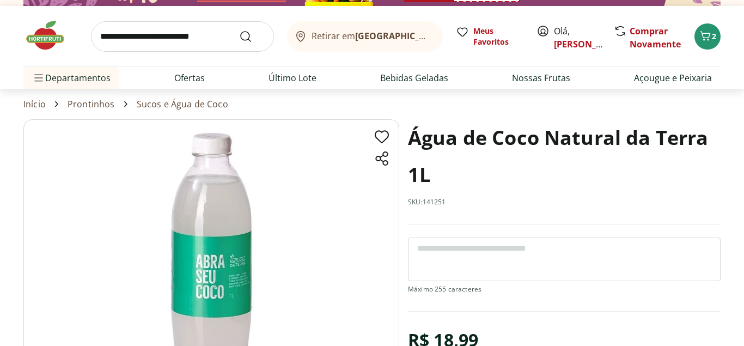  What do you see at coordinates (499, 37) in the screenshot?
I see `span: Meus Favoritos` at bounding box center [499, 37].